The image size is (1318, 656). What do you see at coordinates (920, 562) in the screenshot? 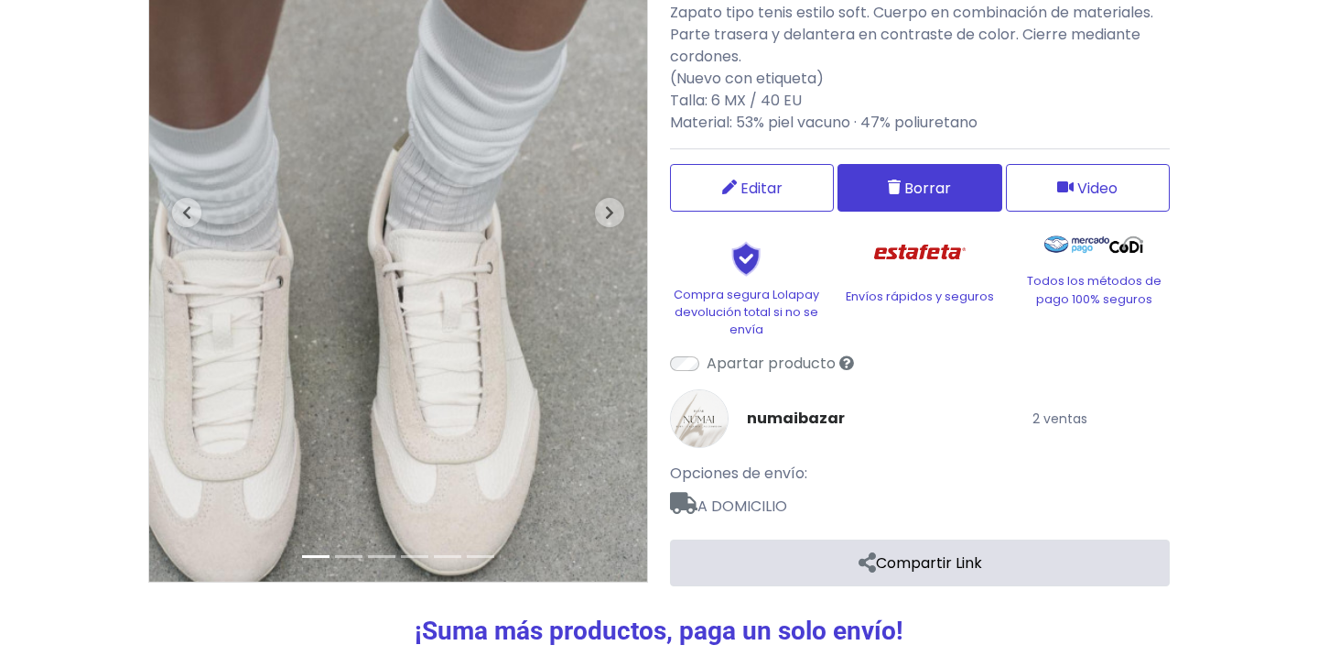
I see `a: Compartir Link` at bounding box center [920, 562].